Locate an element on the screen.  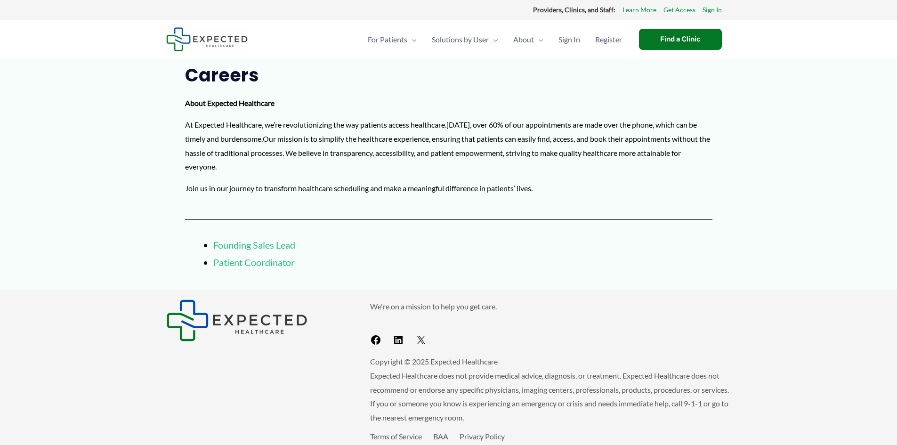
span: Expected Healthcare does not provide medical advice, diagnosis, or treatment. Expected Healthcare... is located at coordinates (549, 396).